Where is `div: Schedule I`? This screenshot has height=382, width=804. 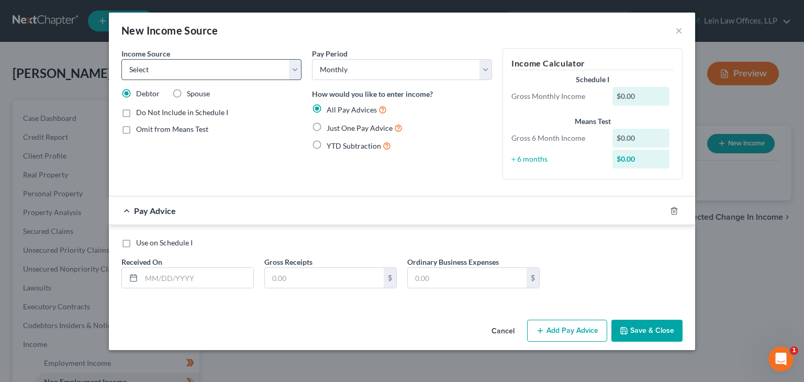
div: Schedule I is located at coordinates (593, 80).